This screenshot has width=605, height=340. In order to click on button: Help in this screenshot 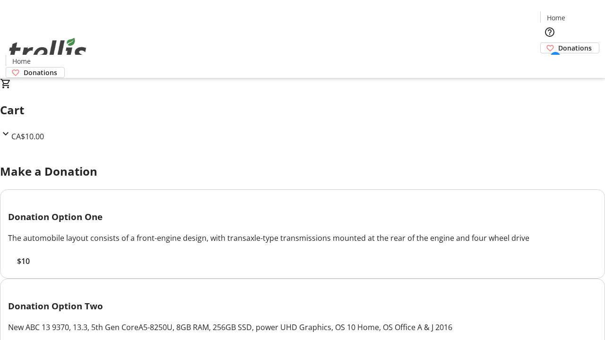, I will do `click(549, 32)`.